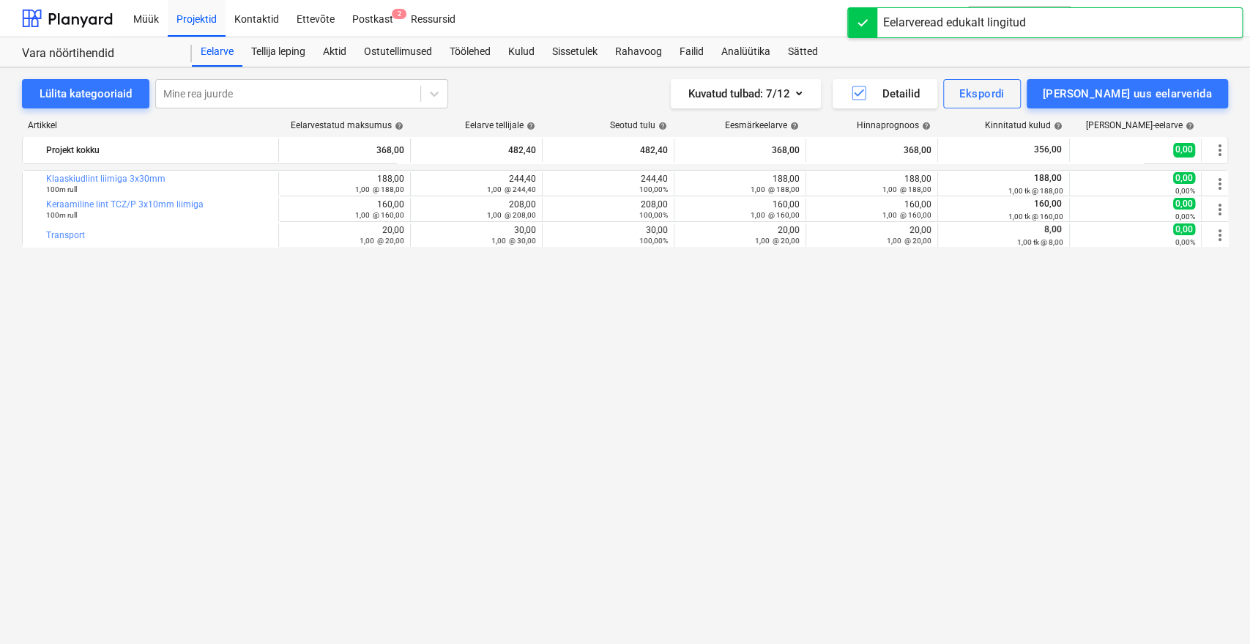 The image size is (1250, 644). Describe the element at coordinates (575, 52) in the screenshot. I see `a: Sissetulek` at that location.